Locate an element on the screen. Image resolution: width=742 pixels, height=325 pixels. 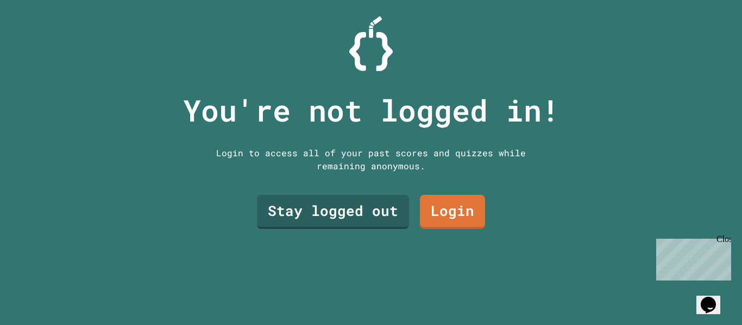
div: Login to access all of your past scores and quizzes while remaining anonymous. is located at coordinates (371, 160).